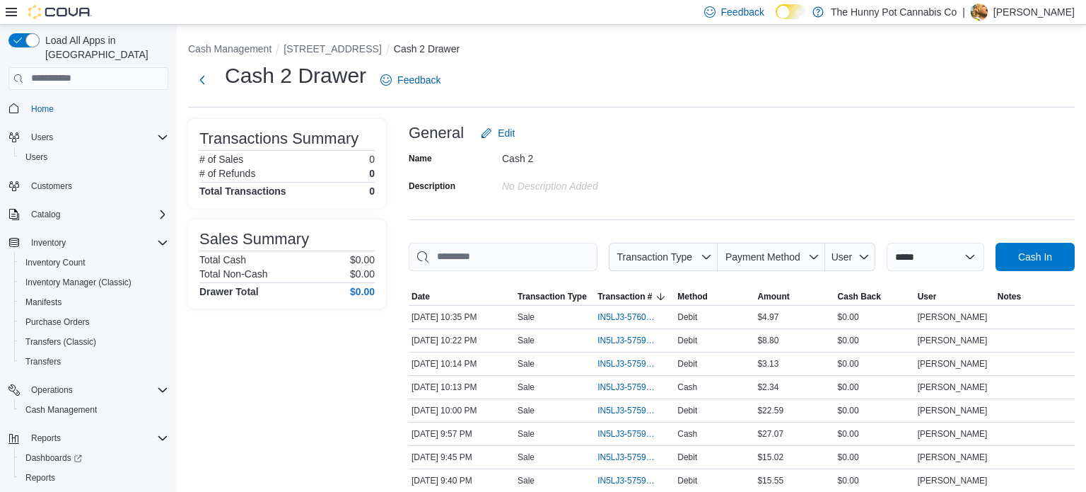 This screenshot has height=492, width=1086. Describe the element at coordinates (410, 80) in the screenshot. I see `a: Feedback` at that location.